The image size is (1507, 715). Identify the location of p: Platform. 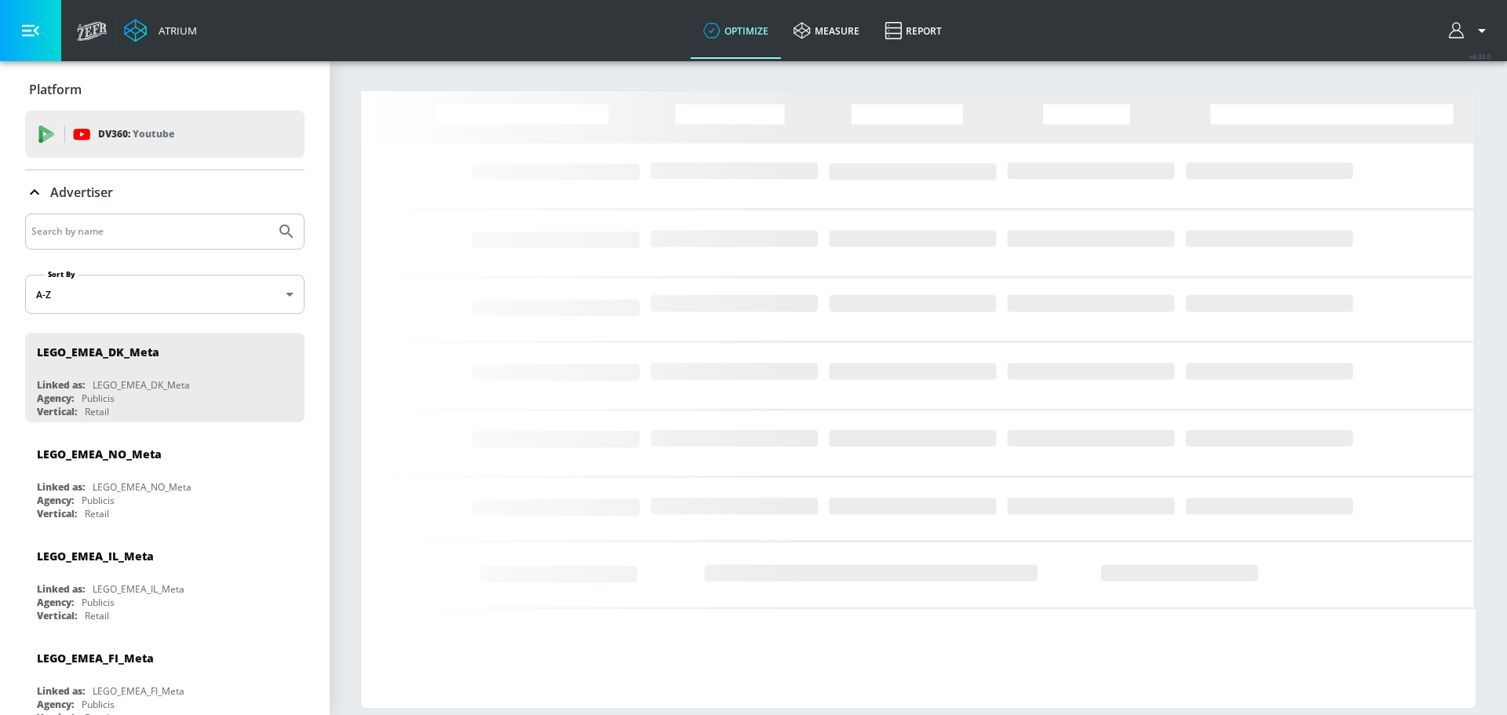
(55, 89).